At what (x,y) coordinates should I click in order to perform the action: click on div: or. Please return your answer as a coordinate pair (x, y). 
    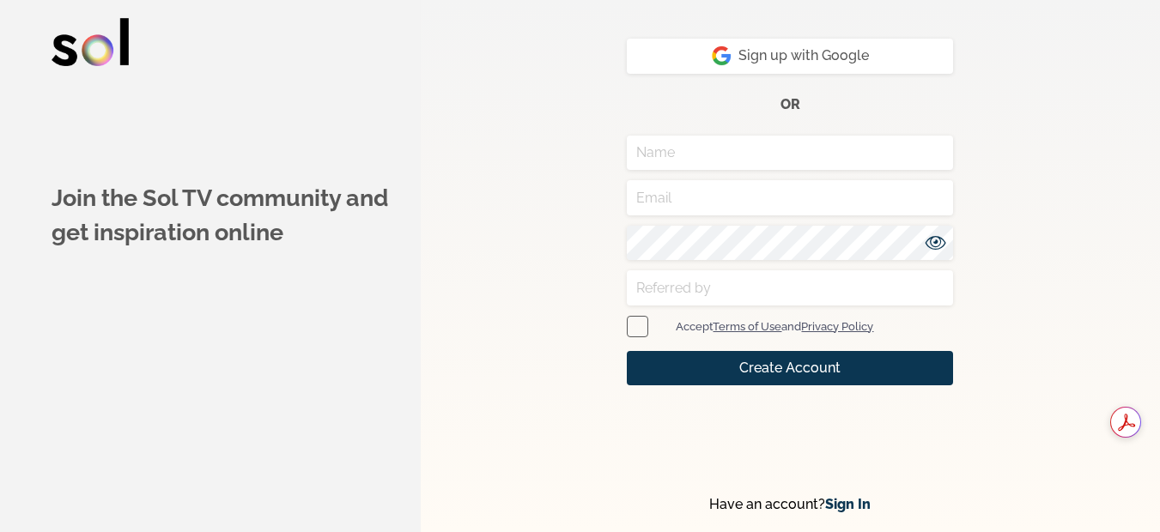
    Looking at the image, I should click on (790, 110).